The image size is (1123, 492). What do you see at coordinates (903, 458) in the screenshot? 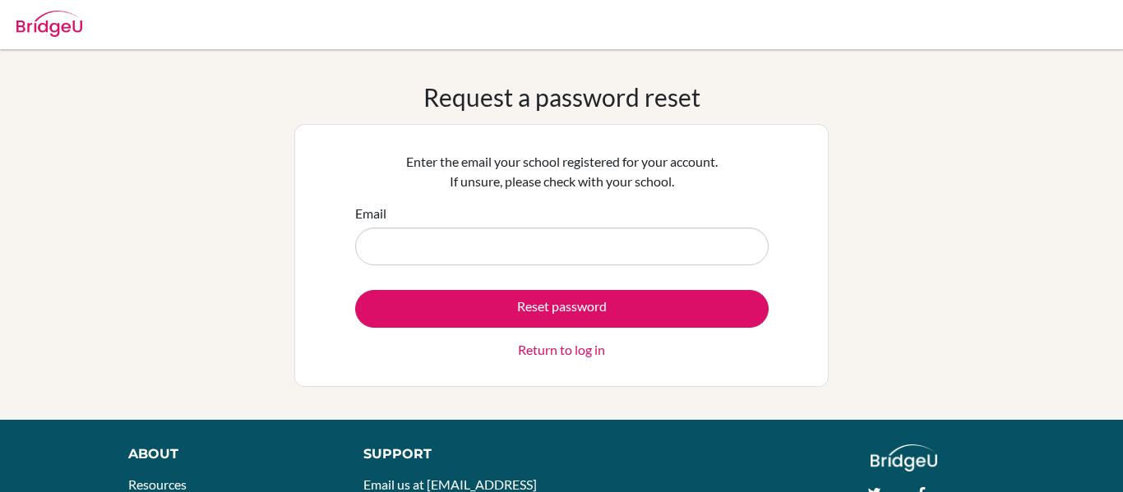
I see `img: logo_white@2x-f4f0deed5e89b7ecb1c2cc34c3e3d731f90f0f143d5ea2071677605dd97b5244.png` at bounding box center [903, 458].